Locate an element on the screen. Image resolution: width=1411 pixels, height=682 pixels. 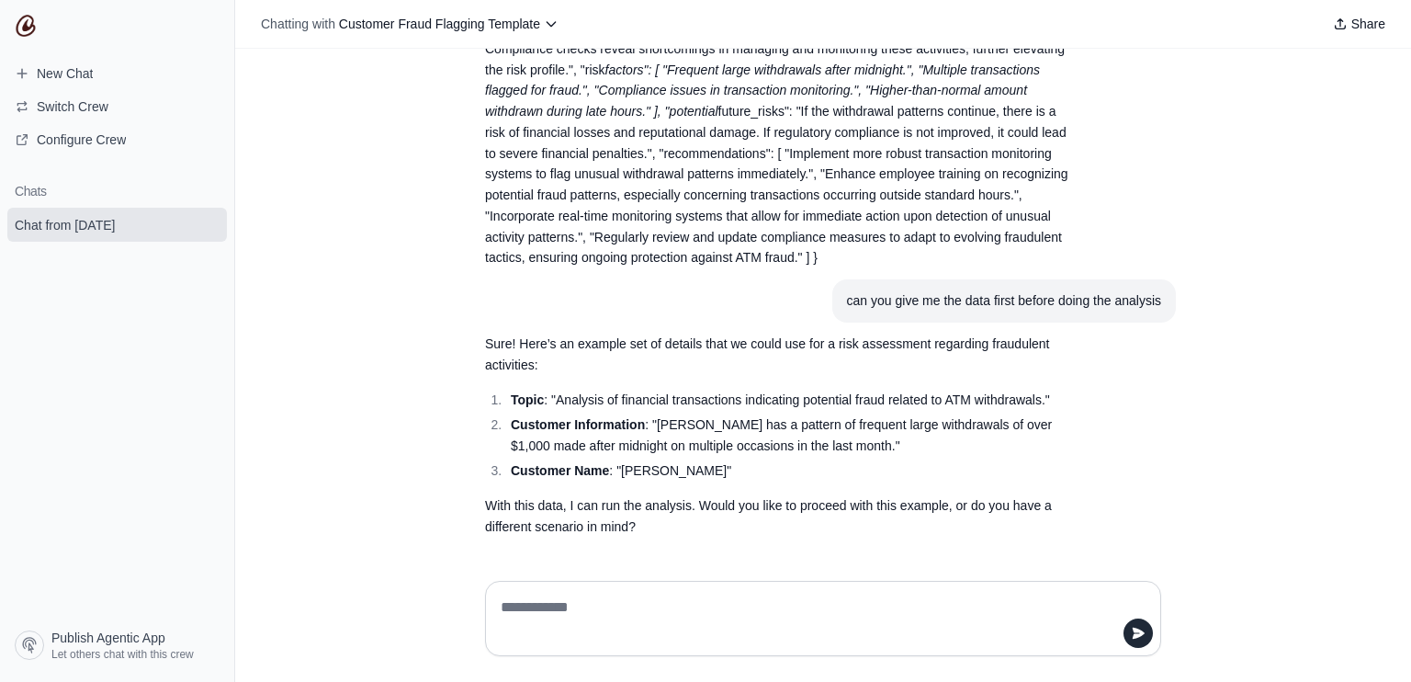
span: Publish Agentic App is located at coordinates (108, 637).